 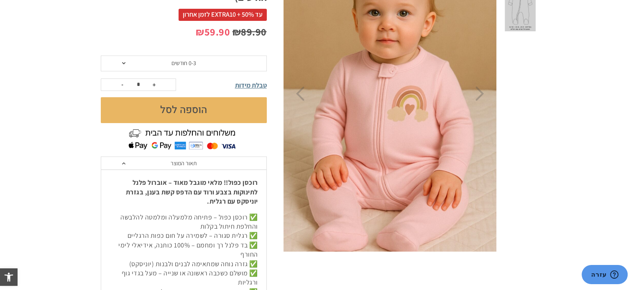 What do you see at coordinates (71, 10) in the screenshot?
I see `span: עזרה` at bounding box center [71, 10].